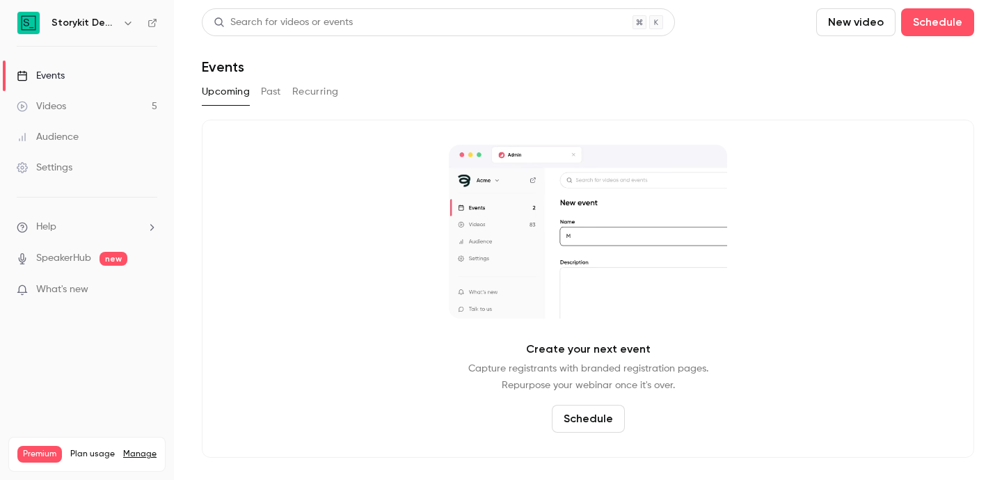 Image resolution: width=1002 pixels, height=480 pixels. What do you see at coordinates (315, 92) in the screenshot?
I see `button: Recurring` at bounding box center [315, 92].